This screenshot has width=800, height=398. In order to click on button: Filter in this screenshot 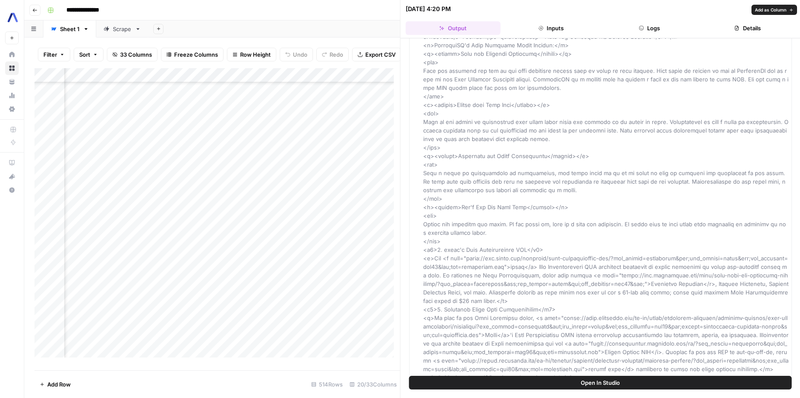, I will do `click(54, 55)`.